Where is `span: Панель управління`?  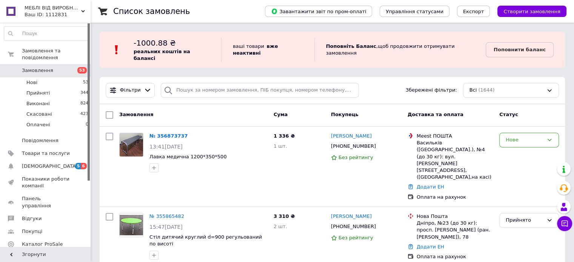 span: Панель управління is located at coordinates (46, 202).